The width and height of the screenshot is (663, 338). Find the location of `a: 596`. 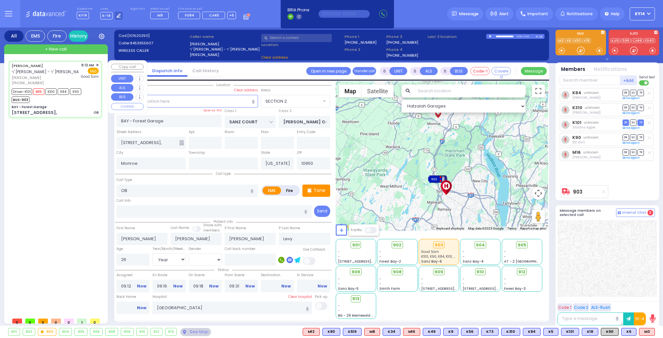

a: 596 is located at coordinates (626, 40).